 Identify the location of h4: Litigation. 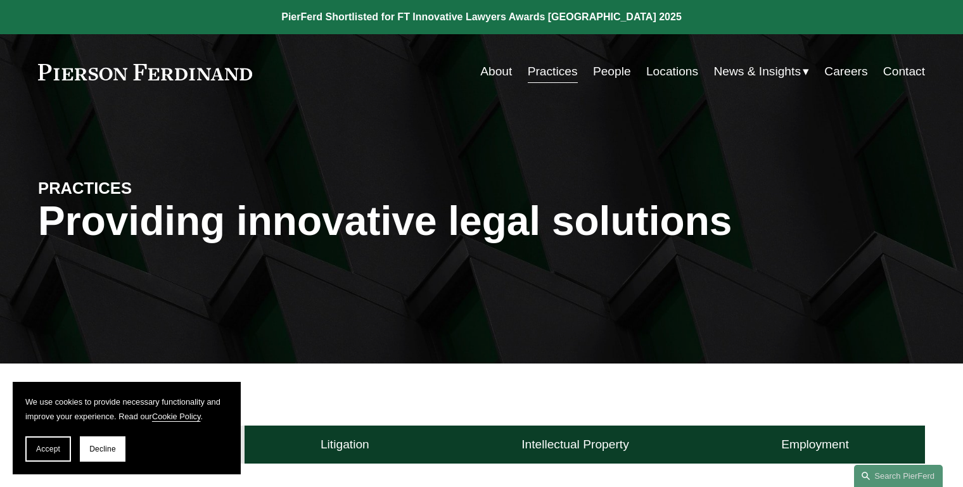
(345, 445).